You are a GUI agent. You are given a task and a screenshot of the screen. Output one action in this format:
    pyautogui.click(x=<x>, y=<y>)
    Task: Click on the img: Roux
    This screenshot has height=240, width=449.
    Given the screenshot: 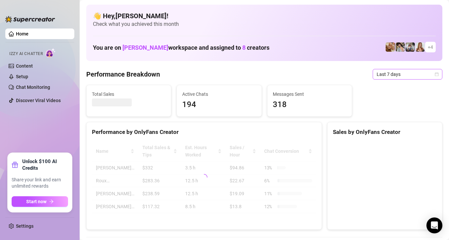 What is the action you would take?
    pyautogui.click(x=420, y=47)
    